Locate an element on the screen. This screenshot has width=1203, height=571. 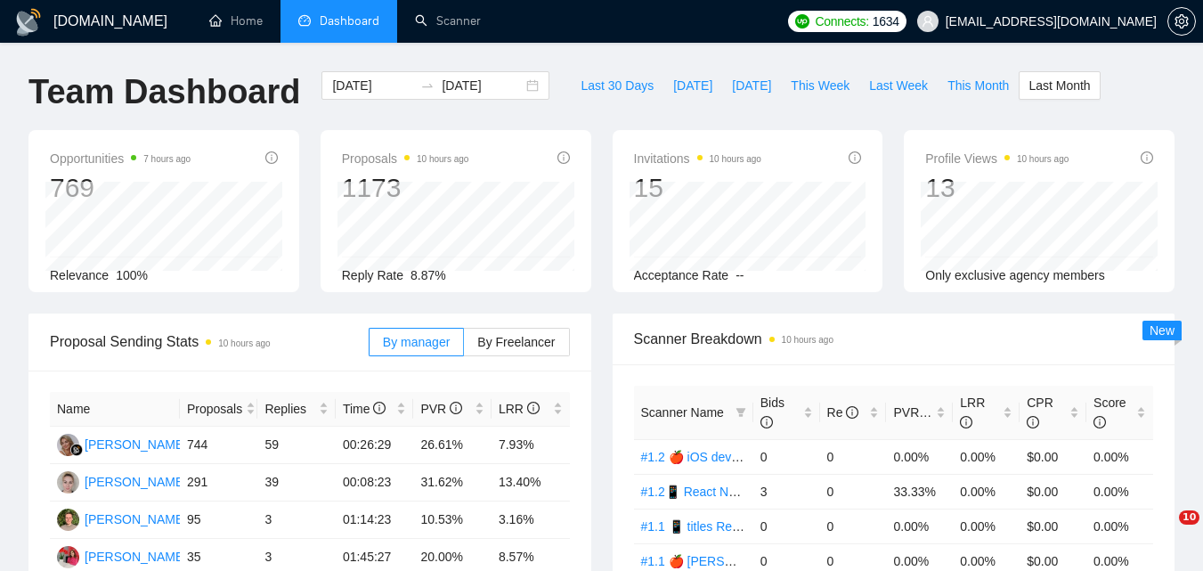
span: Time is located at coordinates (364, 409).